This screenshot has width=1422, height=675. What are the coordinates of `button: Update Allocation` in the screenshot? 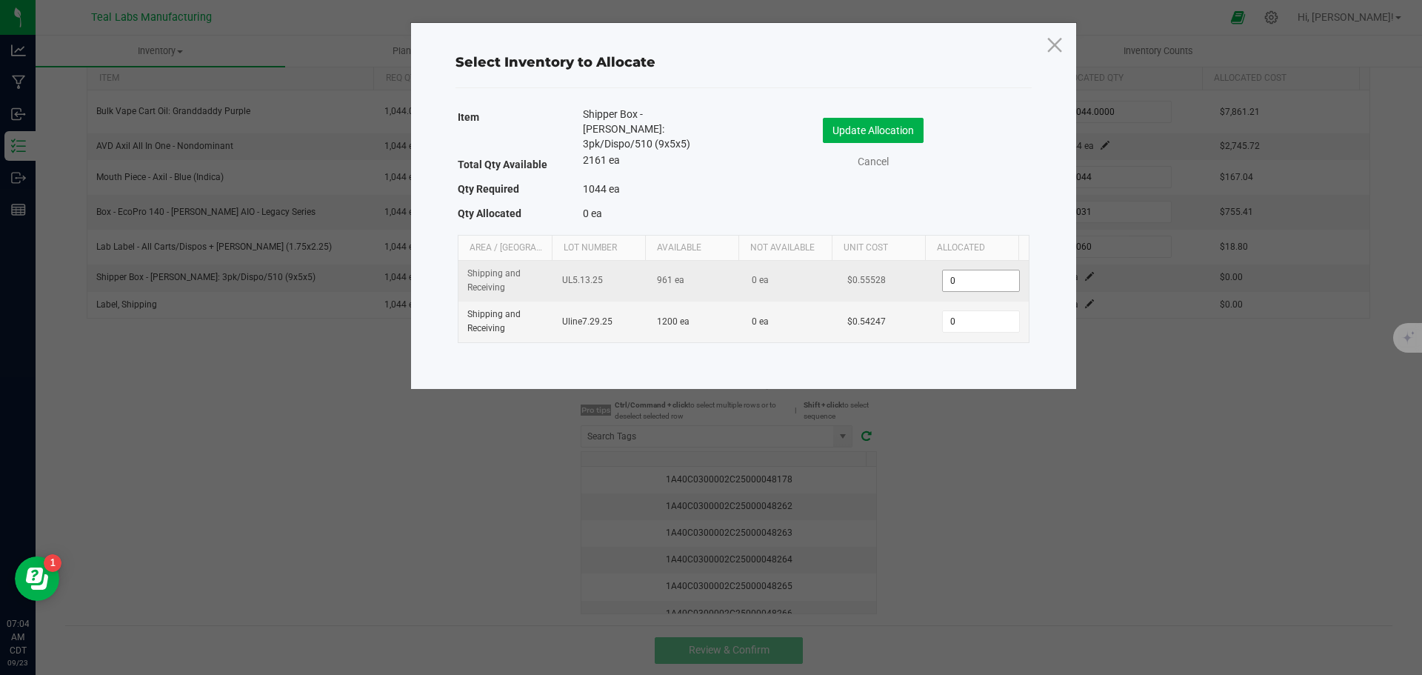 It's located at (873, 130).